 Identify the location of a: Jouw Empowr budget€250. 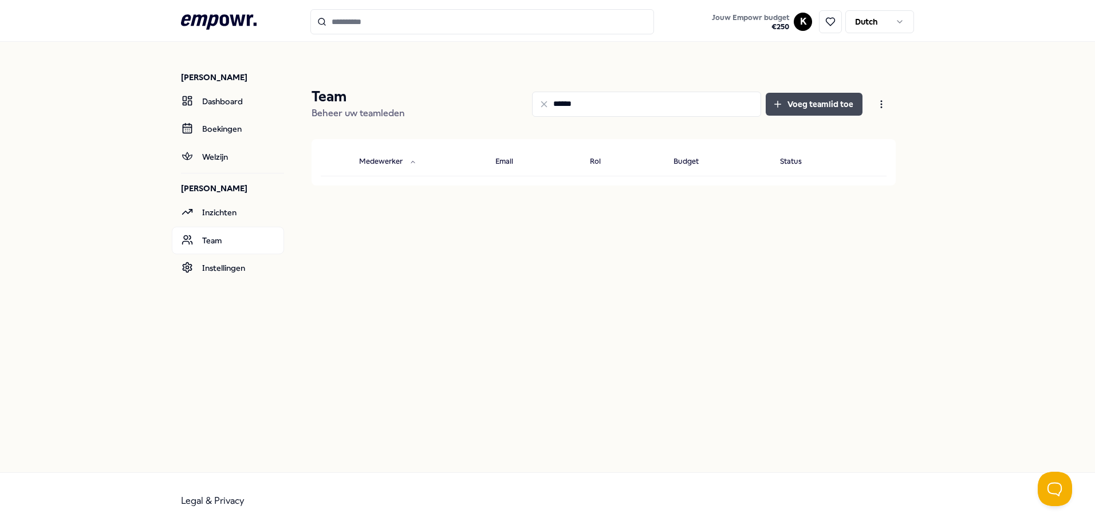
(750, 22).